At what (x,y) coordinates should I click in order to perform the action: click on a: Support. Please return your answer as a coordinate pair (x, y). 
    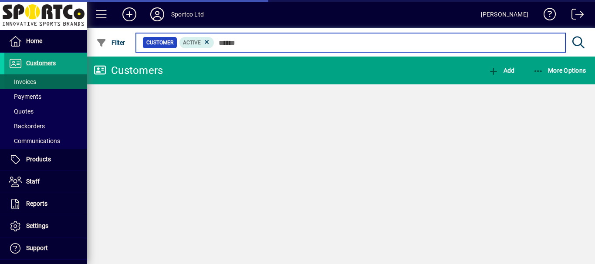
    Looking at the image, I should click on (46, 249).